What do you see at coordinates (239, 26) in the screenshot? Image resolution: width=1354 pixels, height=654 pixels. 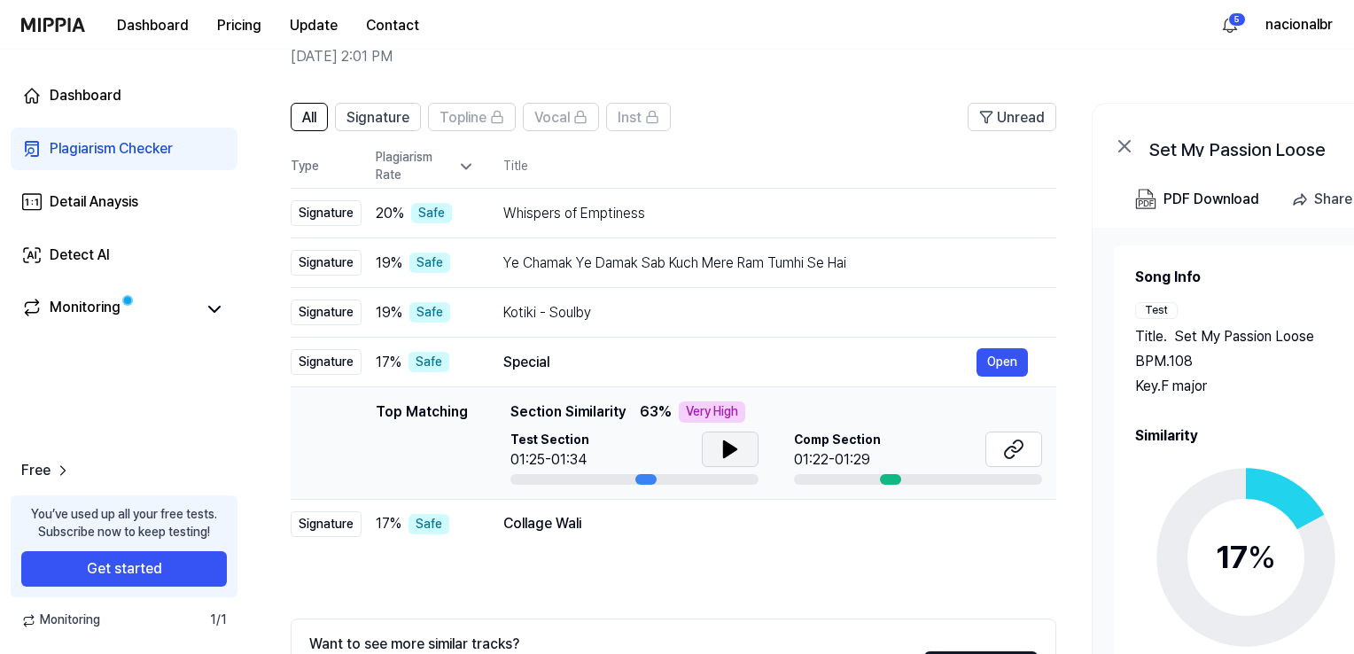 I see `button: Pricing` at bounding box center [239, 26].